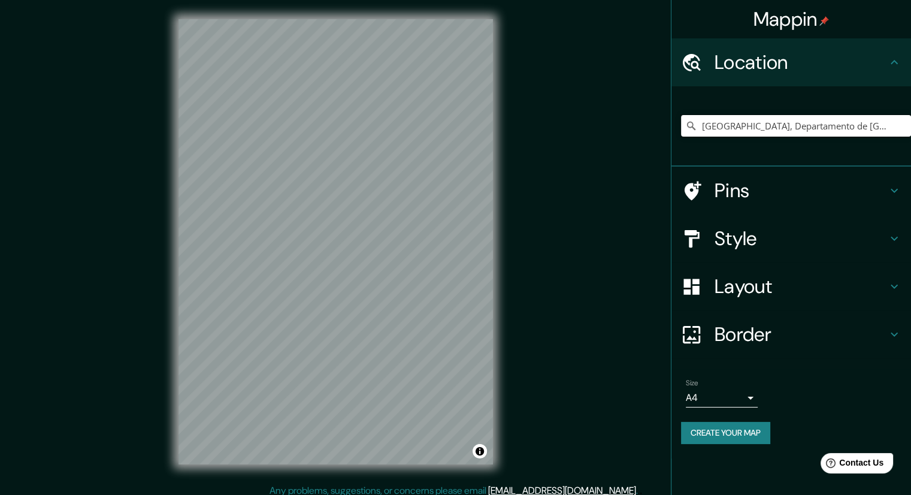 The image size is (911, 495). What do you see at coordinates (725, 433) in the screenshot?
I see `button: Create your map` at bounding box center [725, 433].